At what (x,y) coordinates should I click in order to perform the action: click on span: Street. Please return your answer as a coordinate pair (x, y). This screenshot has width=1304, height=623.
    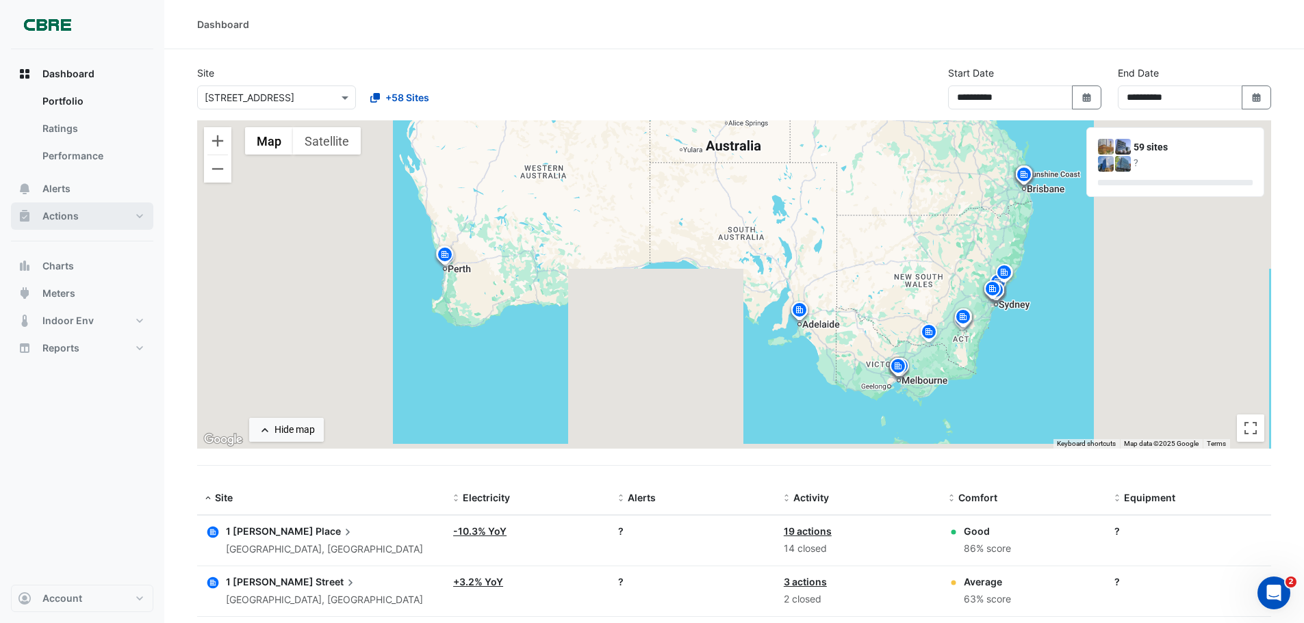
    Looking at the image, I should click on (336, 582).